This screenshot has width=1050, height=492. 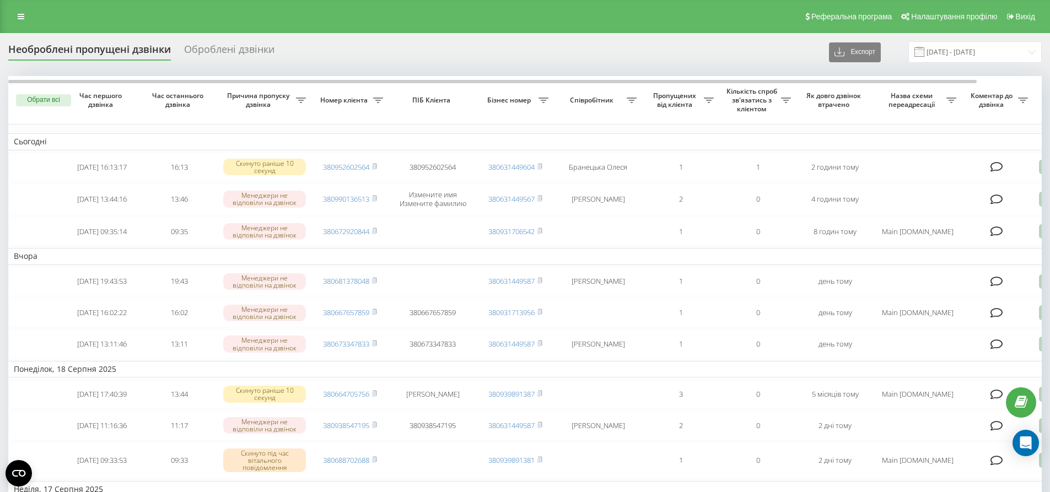 What do you see at coordinates (675, 100) in the screenshot?
I see `span: Пропущених від клієнта` at bounding box center [675, 100].